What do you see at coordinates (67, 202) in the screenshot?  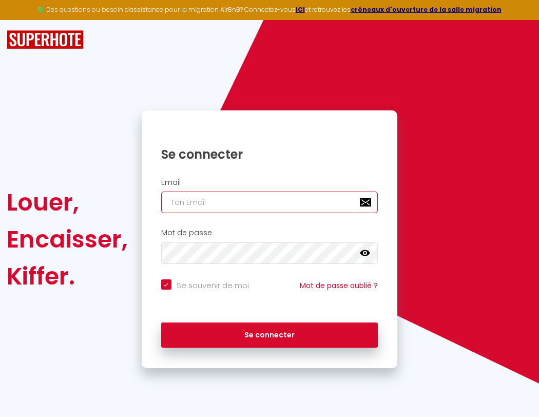 I see `div: Louer,` at bounding box center [67, 202].